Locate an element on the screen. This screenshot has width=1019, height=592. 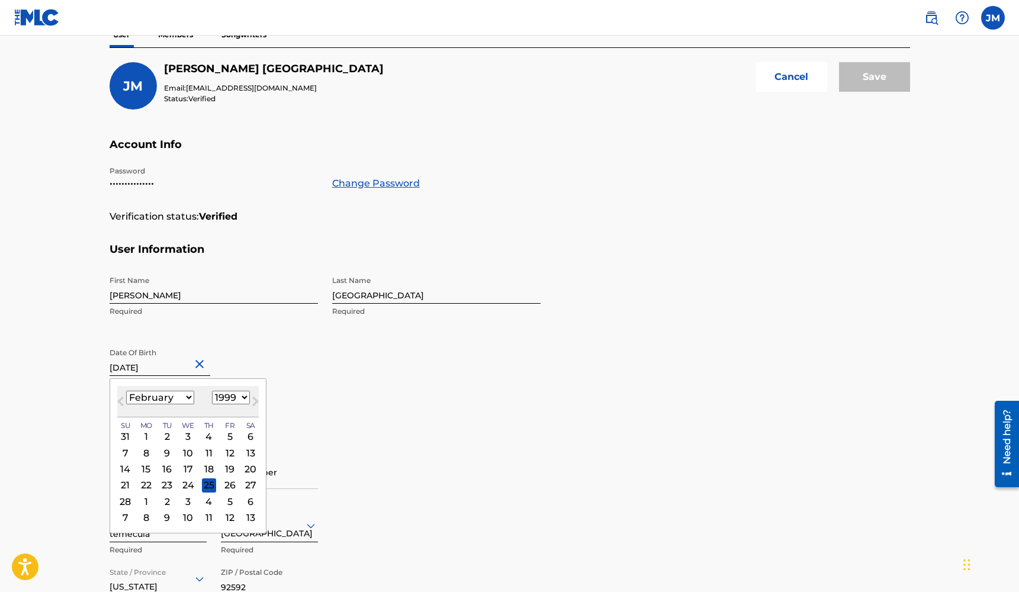
button: Close is located at coordinates (201, 363).